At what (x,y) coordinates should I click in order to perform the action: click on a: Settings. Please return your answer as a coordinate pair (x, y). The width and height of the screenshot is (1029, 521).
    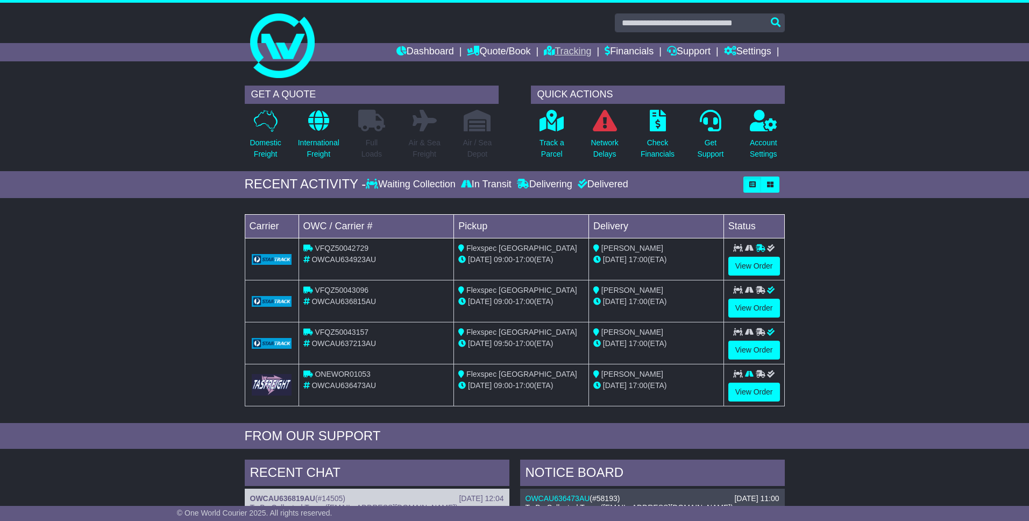
    Looking at the image, I should click on (748, 52).